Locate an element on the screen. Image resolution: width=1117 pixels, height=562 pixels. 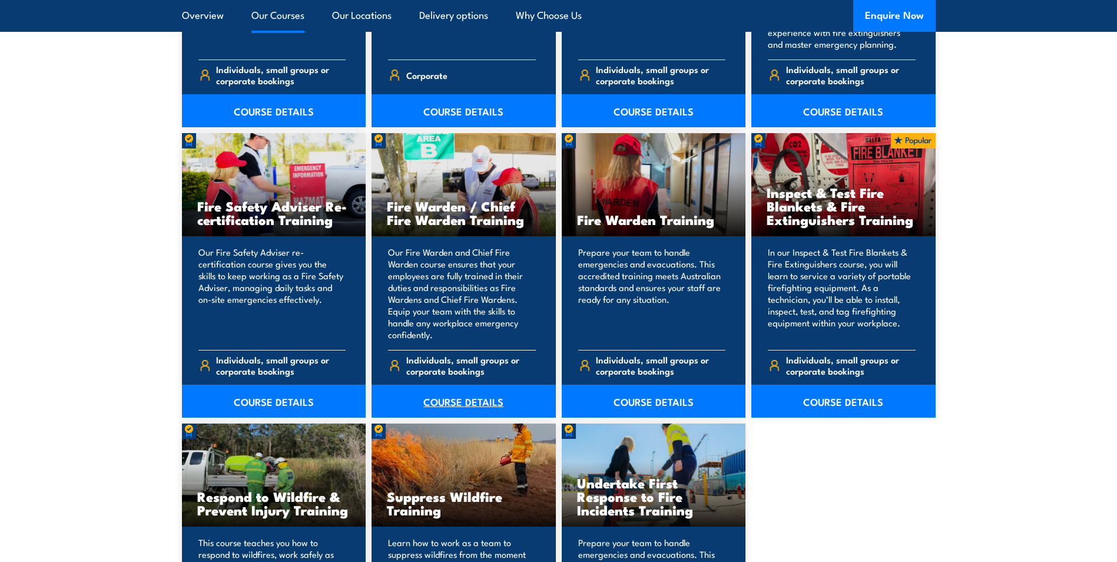
h3: Fire Warden Training is located at coordinates (653, 219).